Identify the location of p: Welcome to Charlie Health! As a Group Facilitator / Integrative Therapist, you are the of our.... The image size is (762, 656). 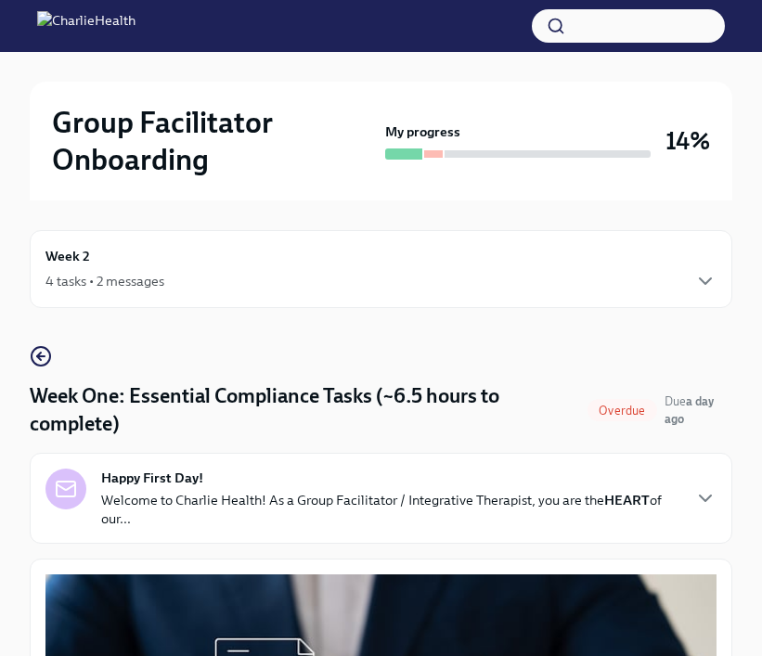
(390, 510).